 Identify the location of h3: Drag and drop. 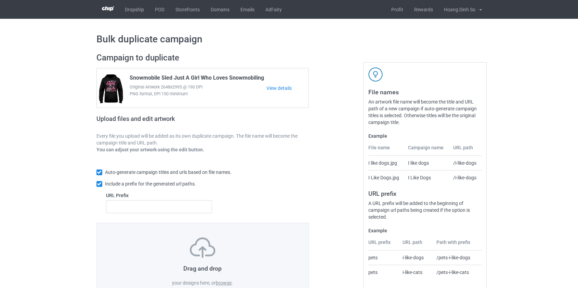
(203, 268).